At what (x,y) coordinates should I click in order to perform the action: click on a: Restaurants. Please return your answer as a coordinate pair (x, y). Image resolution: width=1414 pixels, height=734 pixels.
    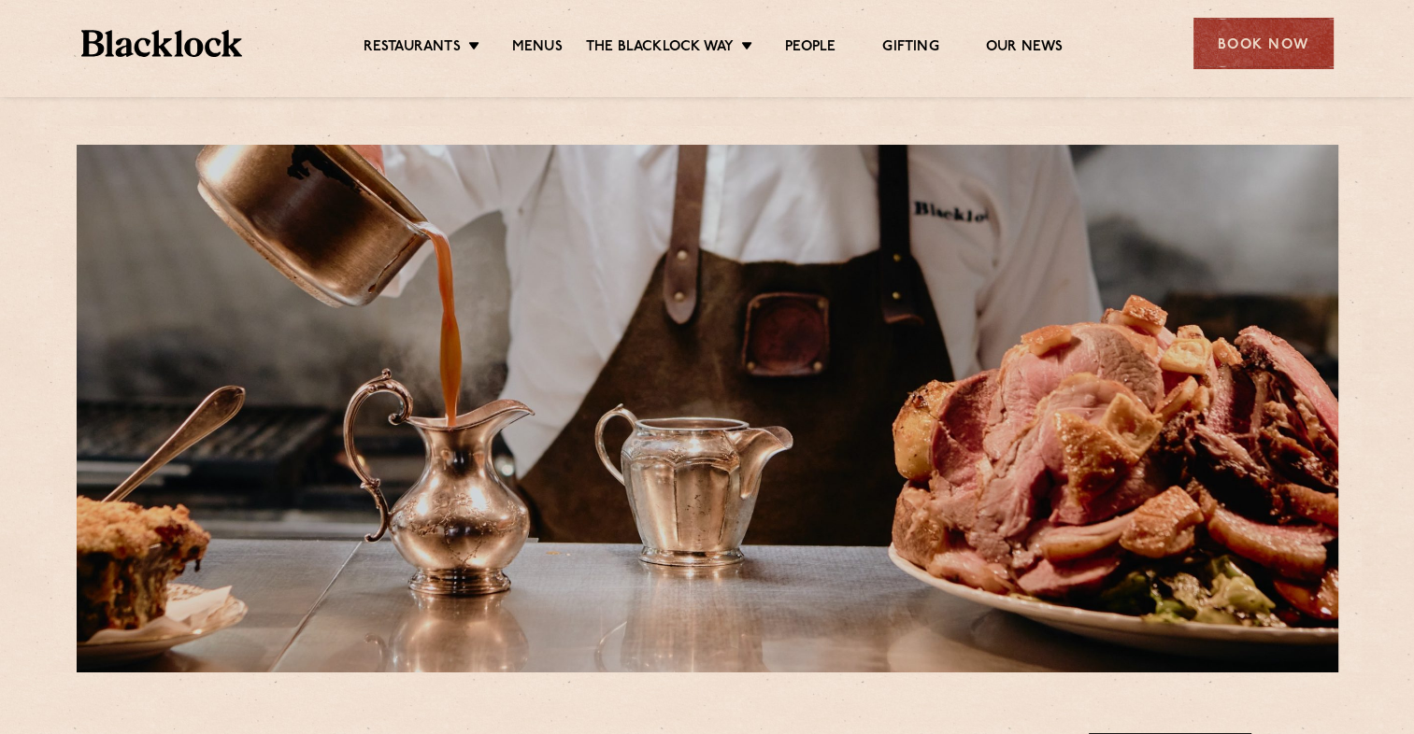
    Looking at the image, I should click on (412, 49).